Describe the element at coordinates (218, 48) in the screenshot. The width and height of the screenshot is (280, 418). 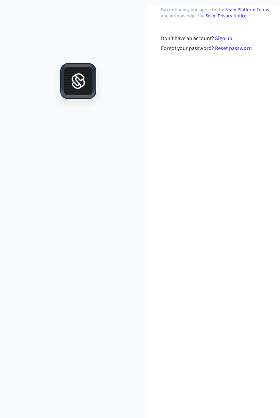
I see `div: Forgot your password?` at that location.